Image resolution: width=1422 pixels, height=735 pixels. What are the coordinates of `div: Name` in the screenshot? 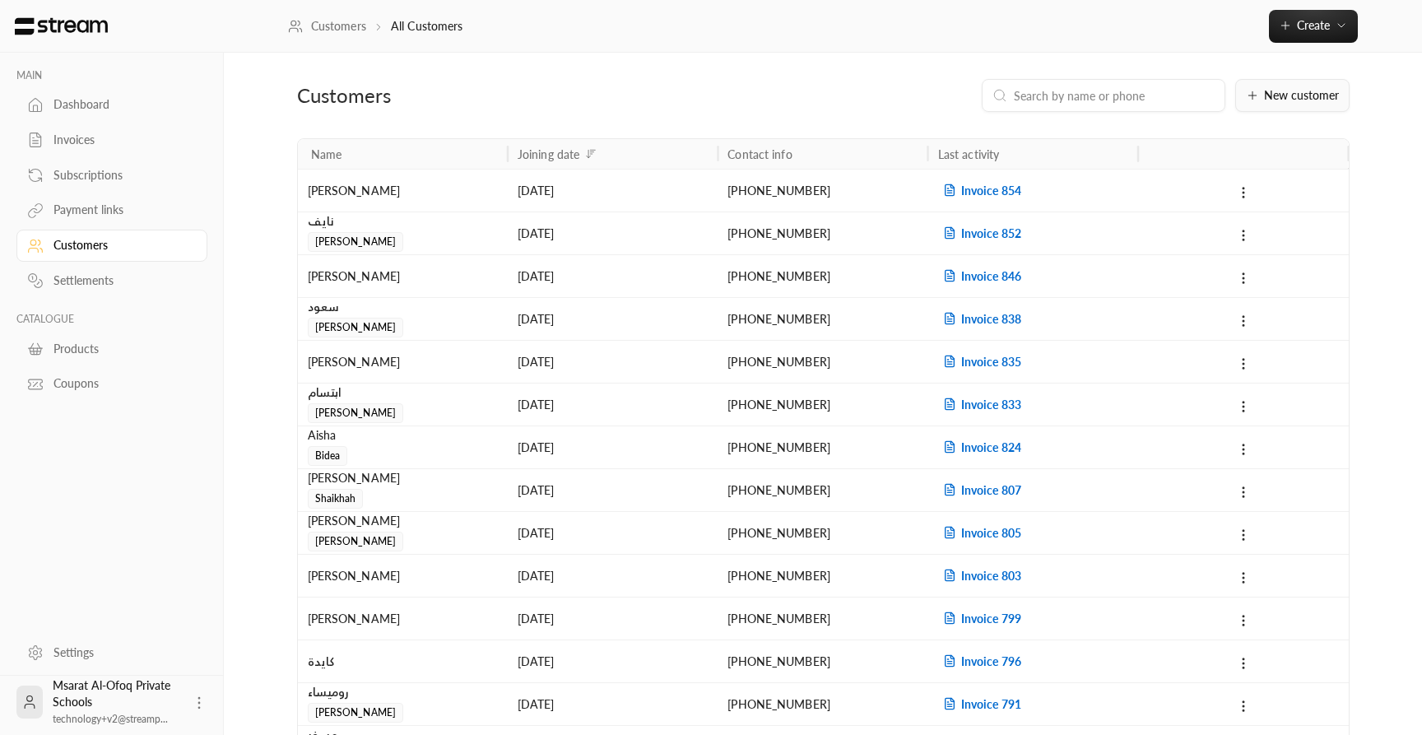 It's located at (327, 154).